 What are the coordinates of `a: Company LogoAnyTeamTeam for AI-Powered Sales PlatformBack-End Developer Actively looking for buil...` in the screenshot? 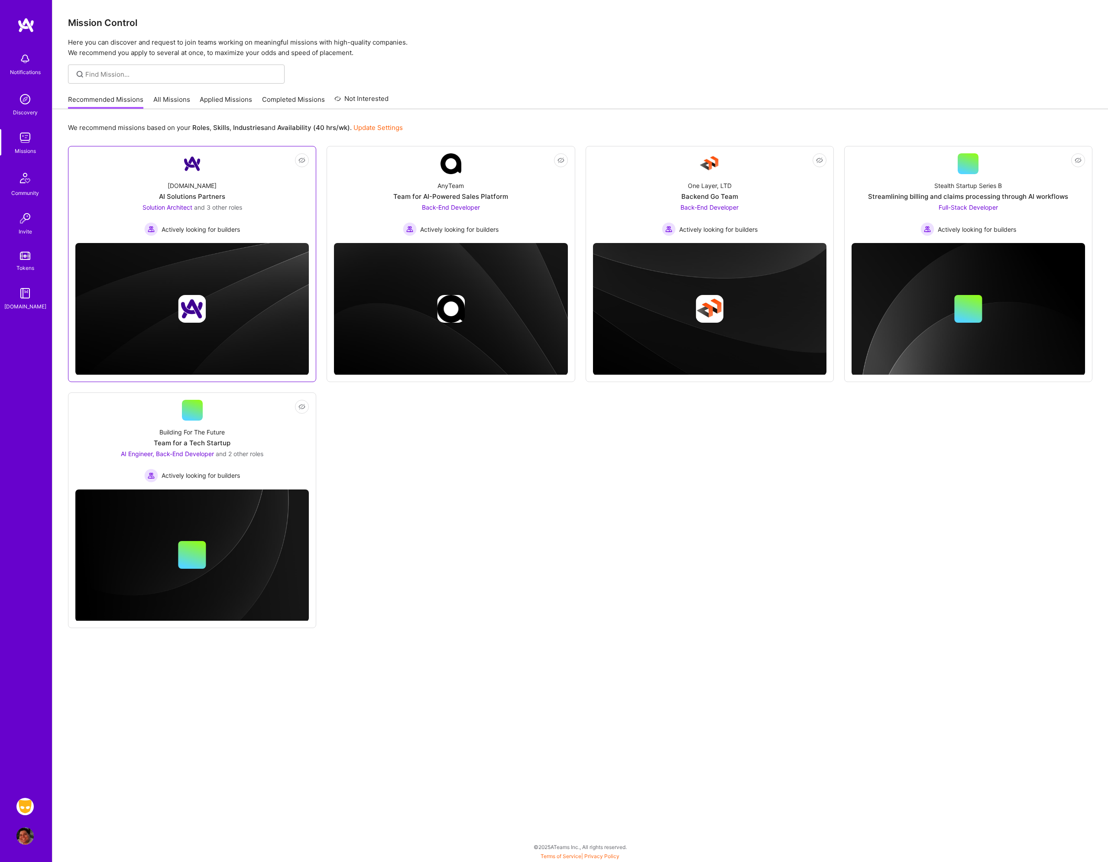 It's located at (450, 194).